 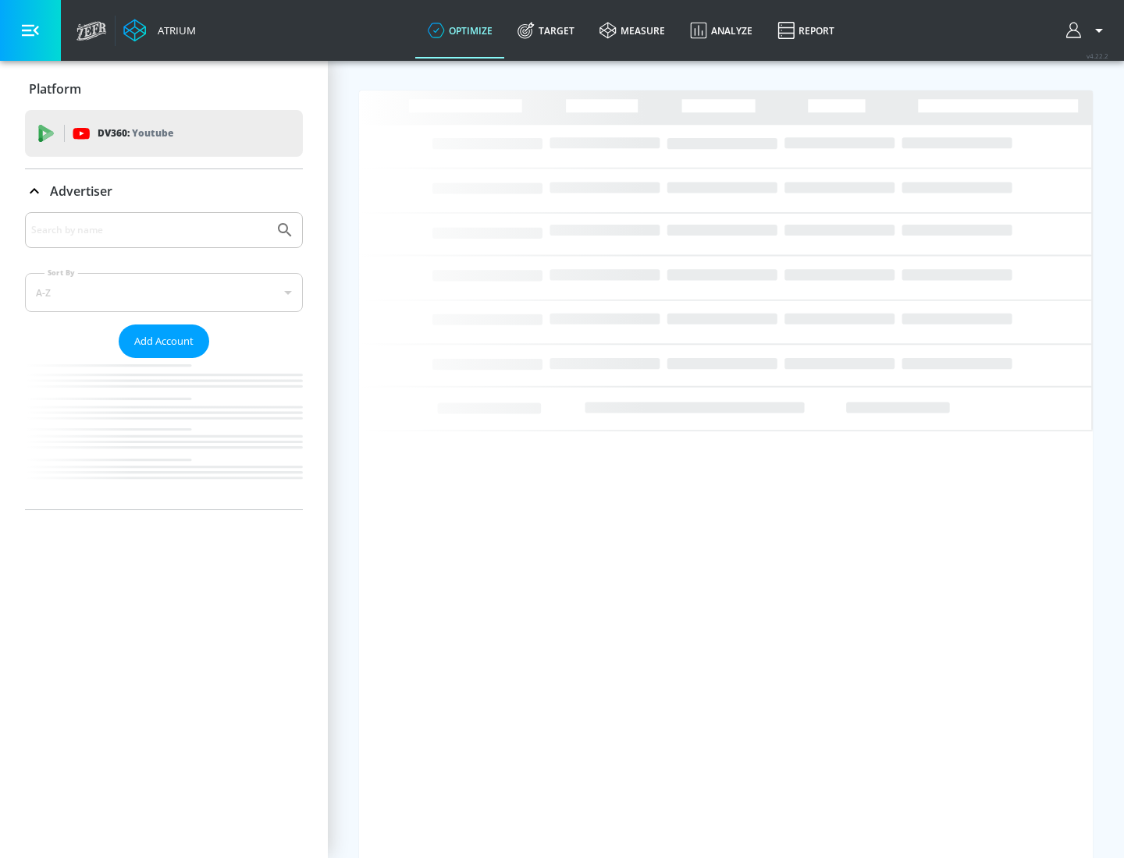 I want to click on div: A-Z, so click(x=164, y=293).